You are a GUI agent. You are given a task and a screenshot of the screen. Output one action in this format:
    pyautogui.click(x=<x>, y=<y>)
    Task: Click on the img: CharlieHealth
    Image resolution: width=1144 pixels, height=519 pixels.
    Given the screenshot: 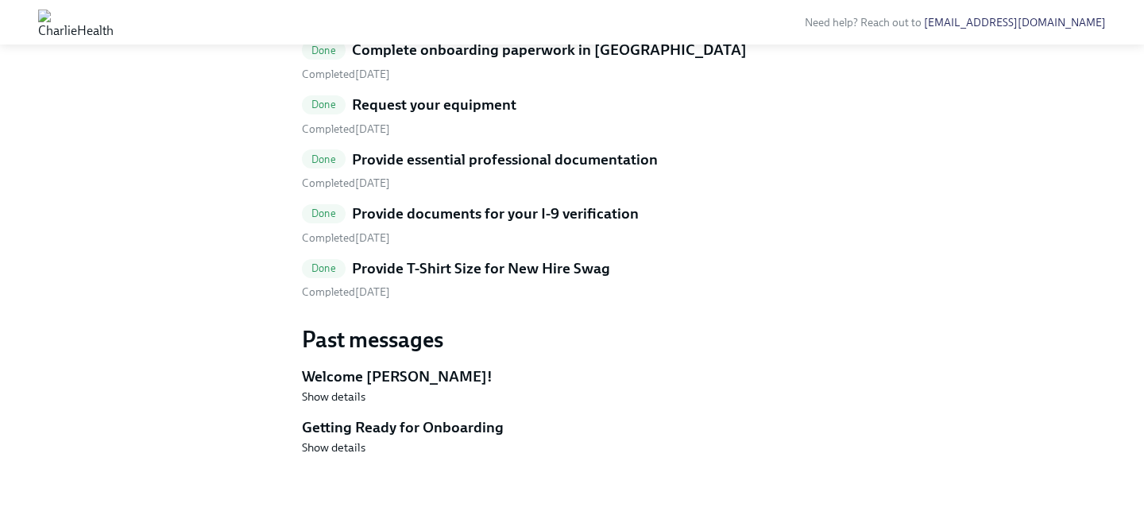 What is the action you would take?
    pyautogui.click(x=75, y=22)
    